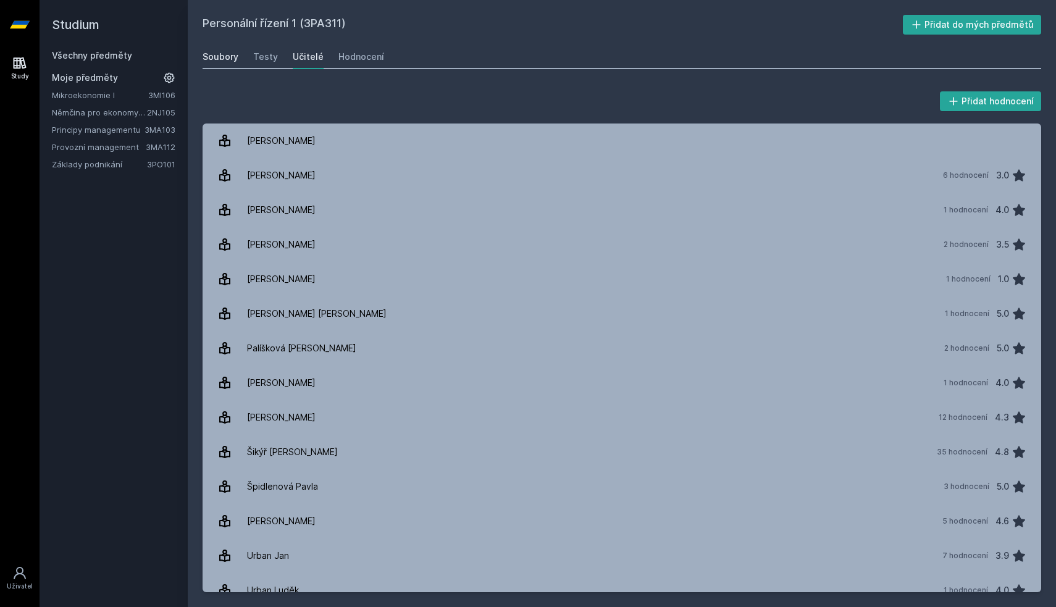 The height and width of the screenshot is (607, 1056). What do you see at coordinates (160, 130) in the screenshot?
I see `a: 3MA103` at bounding box center [160, 130].